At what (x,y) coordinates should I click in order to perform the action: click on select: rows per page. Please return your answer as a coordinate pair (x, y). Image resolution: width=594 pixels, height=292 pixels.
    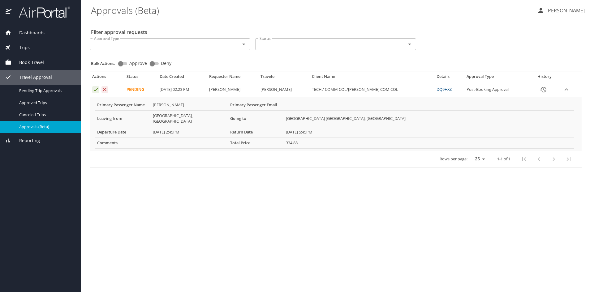
    Looking at the image, I should click on (478, 159).